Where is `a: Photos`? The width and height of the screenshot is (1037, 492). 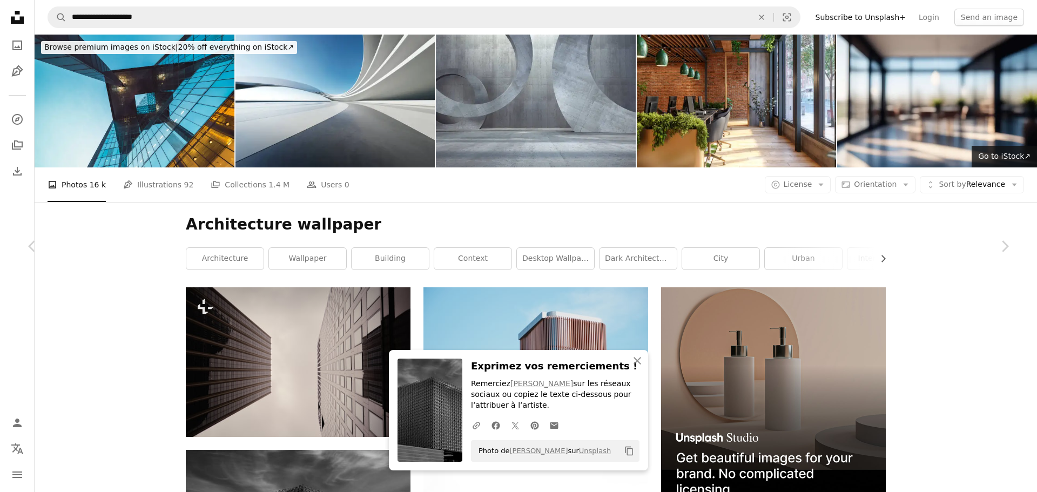
a: Photos is located at coordinates (17, 45).